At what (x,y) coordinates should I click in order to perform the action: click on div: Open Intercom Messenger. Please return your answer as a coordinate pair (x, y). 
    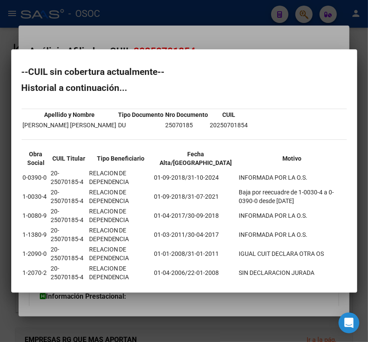
    Looking at the image, I should click on (349, 323).